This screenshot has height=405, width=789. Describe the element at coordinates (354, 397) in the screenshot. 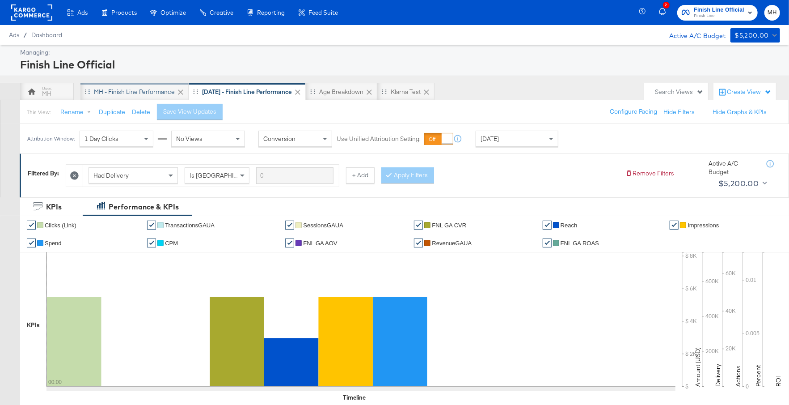

I see `div: Timeline` at that location.